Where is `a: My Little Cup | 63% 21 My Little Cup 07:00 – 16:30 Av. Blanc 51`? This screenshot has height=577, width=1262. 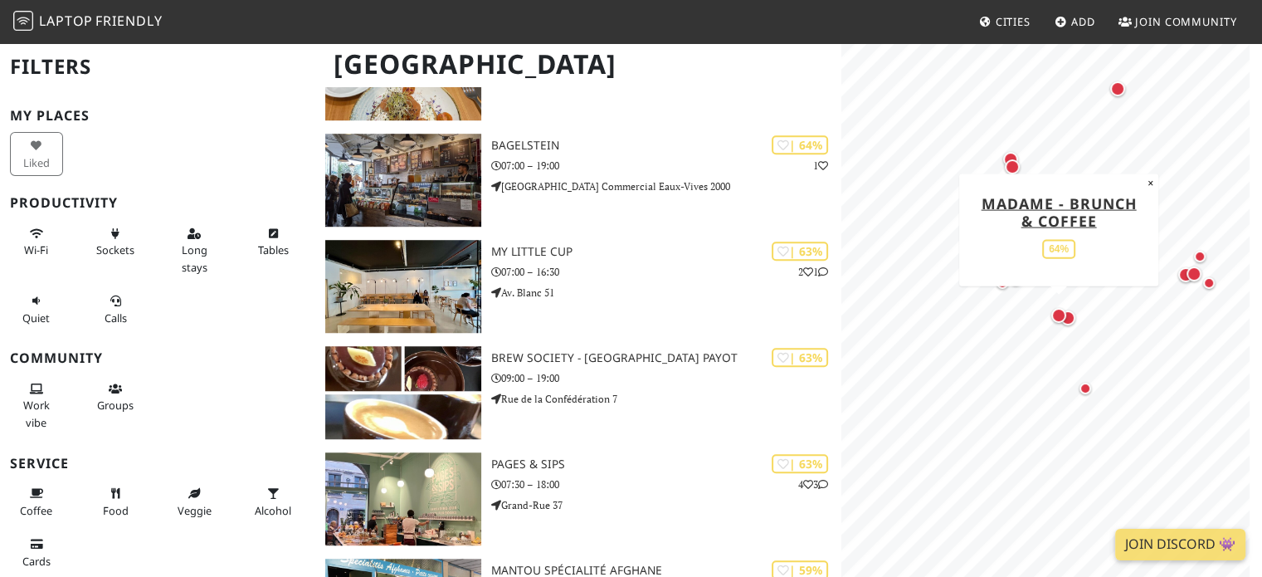 a: My Little Cup | 63% 21 My Little Cup 07:00 – 16:30 Av. Blanc 51 is located at coordinates (578, 286).